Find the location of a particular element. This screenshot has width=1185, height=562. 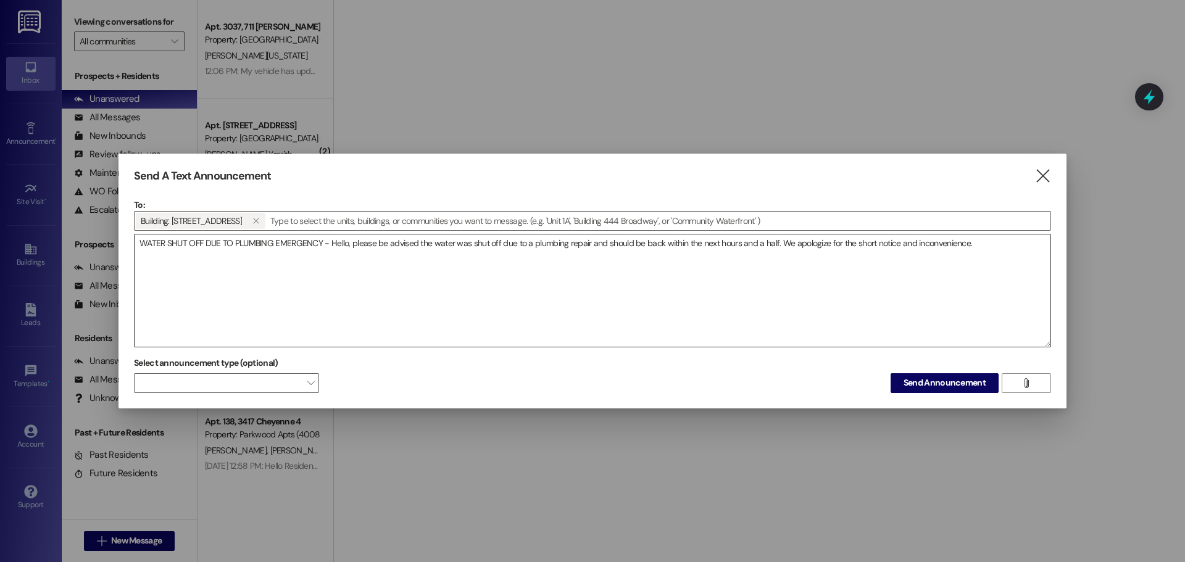

span: Send Announcement is located at coordinates (944, 383).